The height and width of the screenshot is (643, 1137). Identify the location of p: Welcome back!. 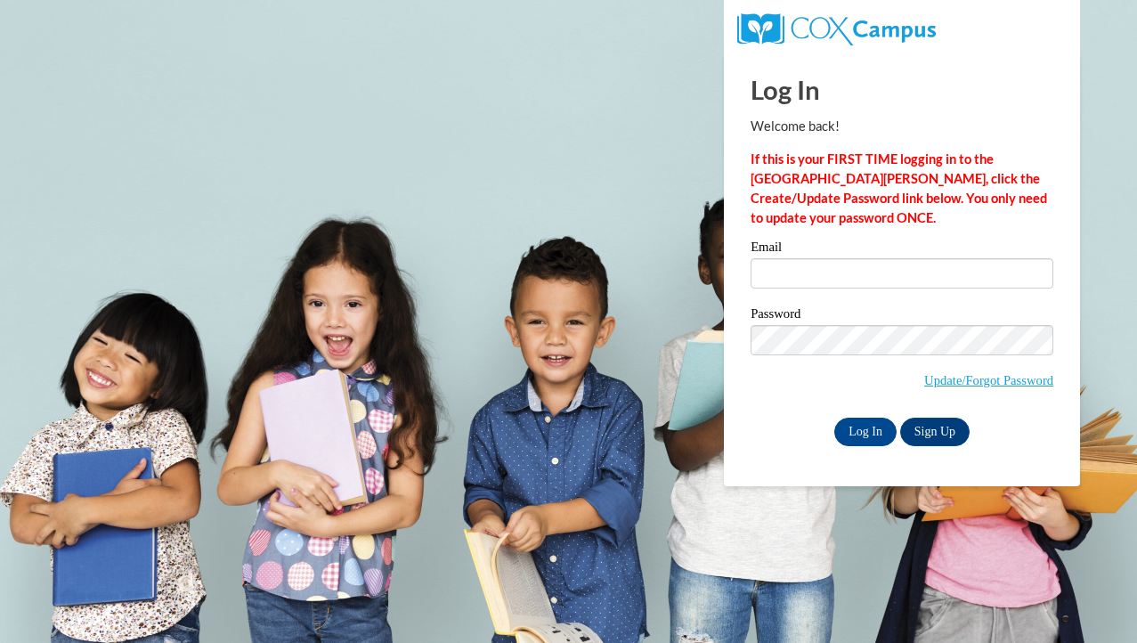
(902, 126).